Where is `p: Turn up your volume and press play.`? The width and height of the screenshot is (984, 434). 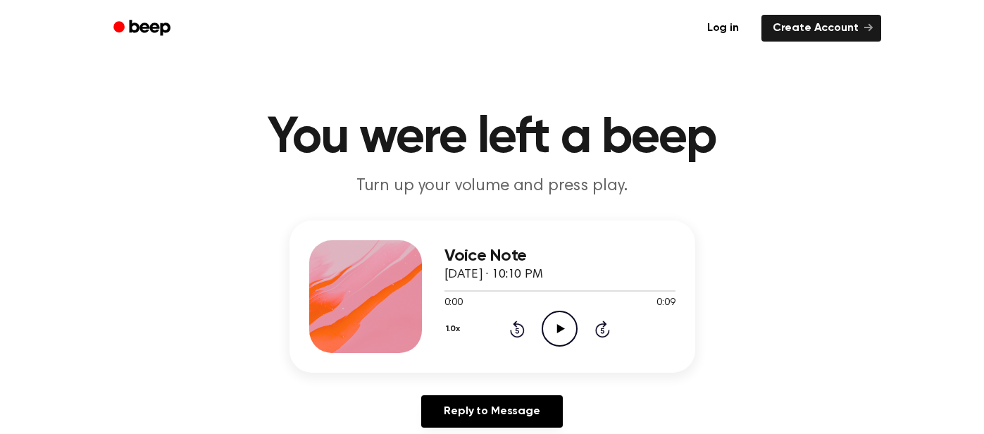 p: Turn up your volume and press play. is located at coordinates (493, 186).